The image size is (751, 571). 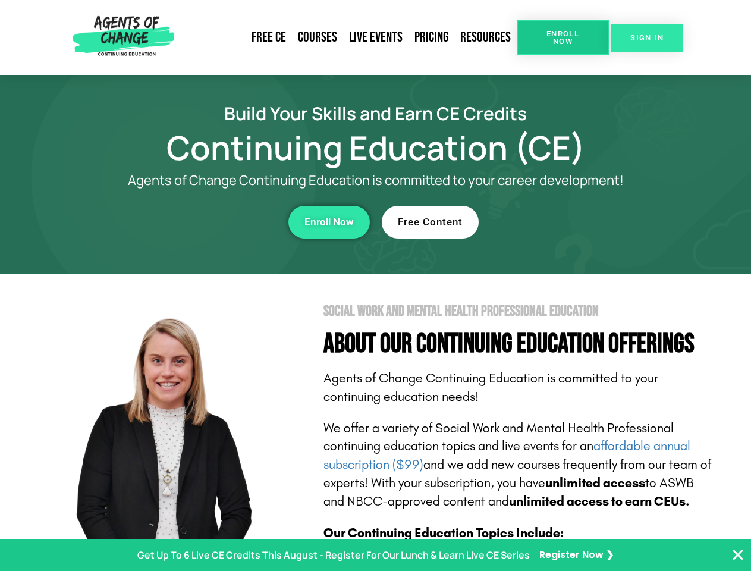 What do you see at coordinates (738, 555) in the screenshot?
I see `button: Close Banner` at bounding box center [738, 555].